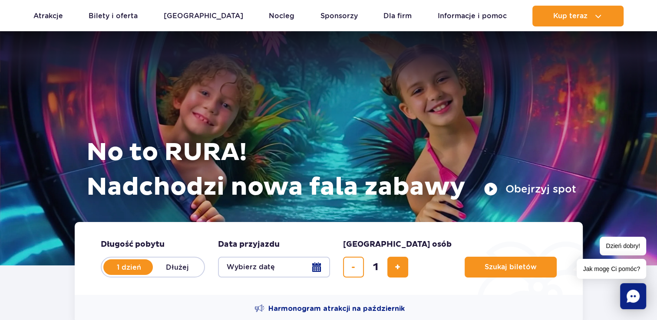  I want to click on a: Harmonogram atrakcji na październik, so click(329, 309).